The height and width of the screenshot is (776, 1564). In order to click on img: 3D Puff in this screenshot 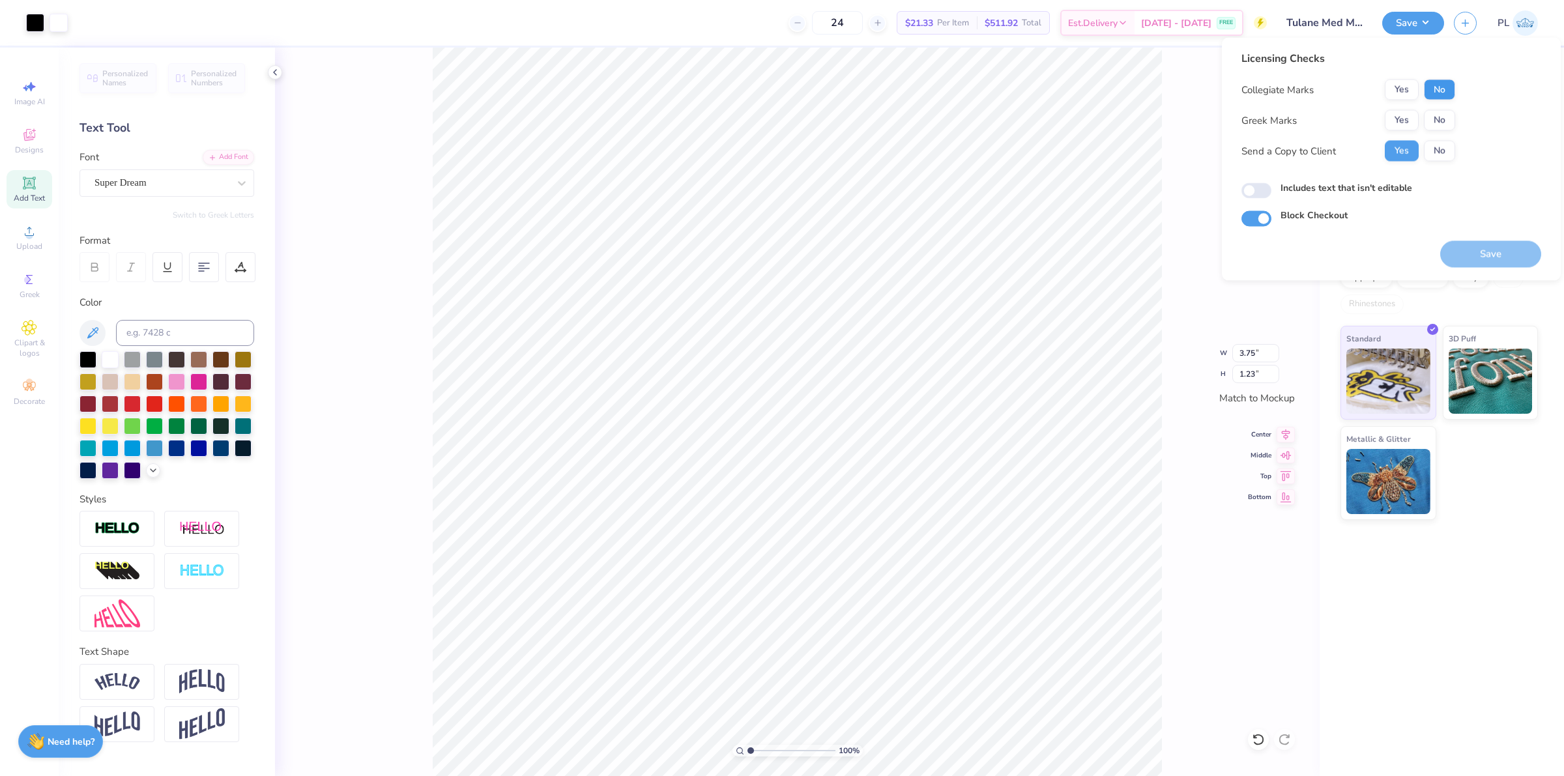, I will do `click(1491, 381)`.